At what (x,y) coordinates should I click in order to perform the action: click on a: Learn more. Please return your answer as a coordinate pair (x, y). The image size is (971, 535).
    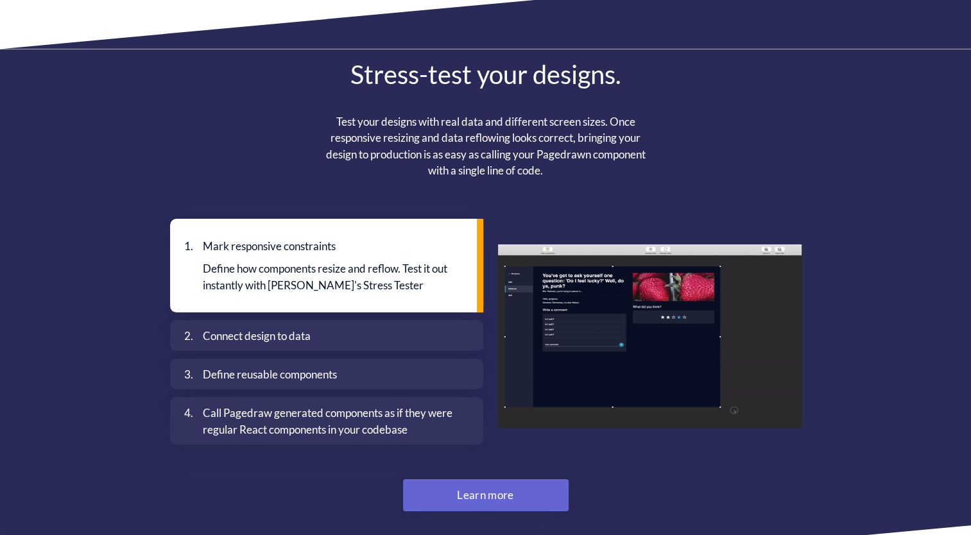
    Looking at the image, I should click on (486, 495).